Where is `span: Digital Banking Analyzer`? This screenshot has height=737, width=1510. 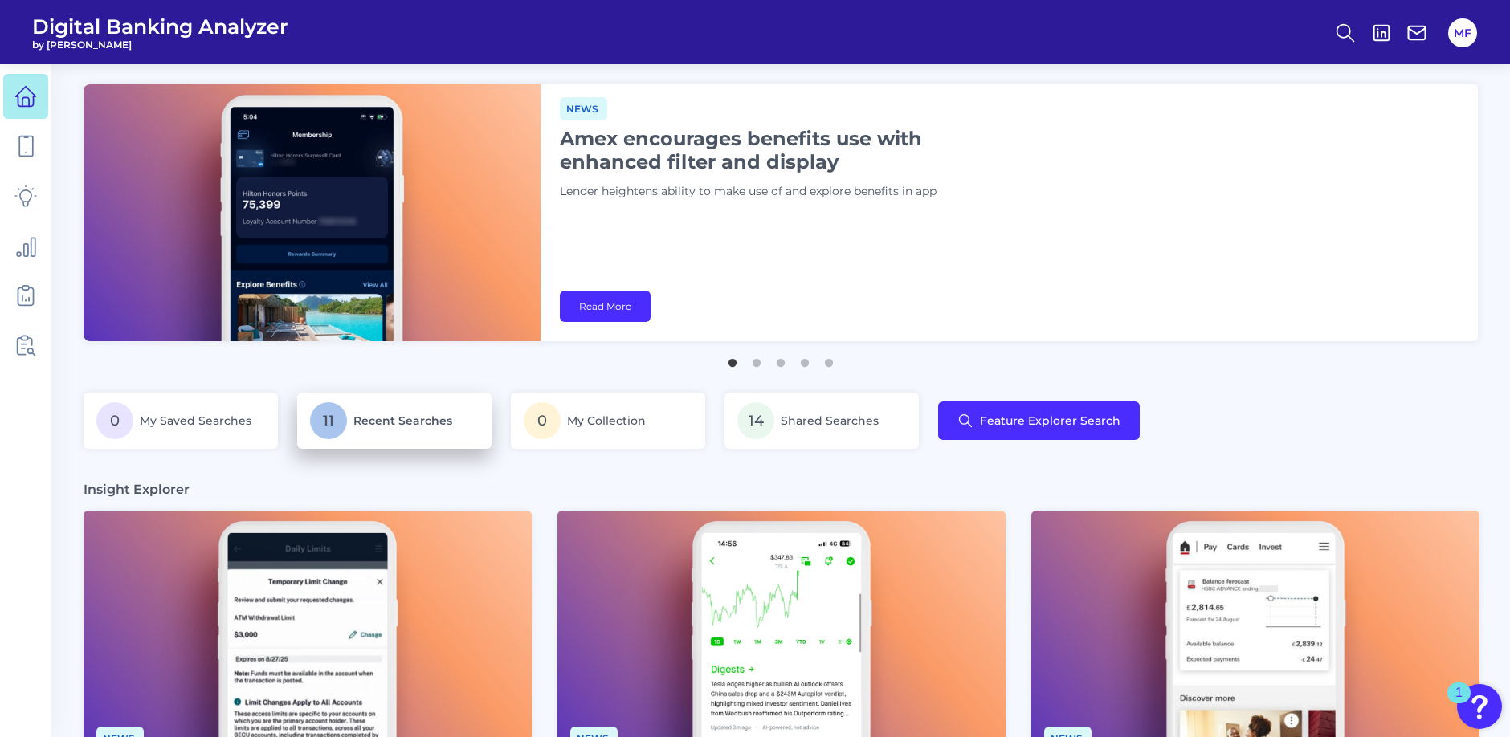 span: Digital Banking Analyzer is located at coordinates (160, 26).